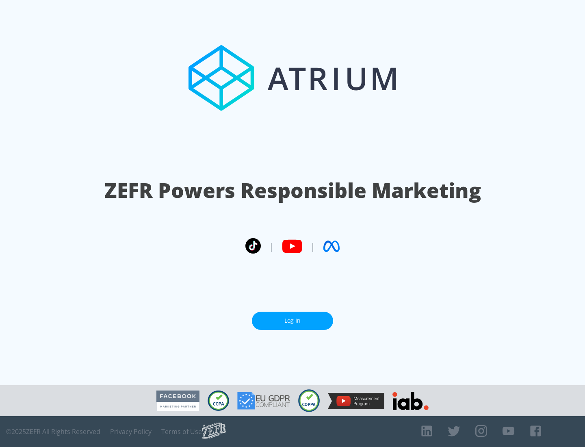 The height and width of the screenshot is (447, 585). Describe the element at coordinates (131, 431) in the screenshot. I see `a: Privacy Policy` at that location.